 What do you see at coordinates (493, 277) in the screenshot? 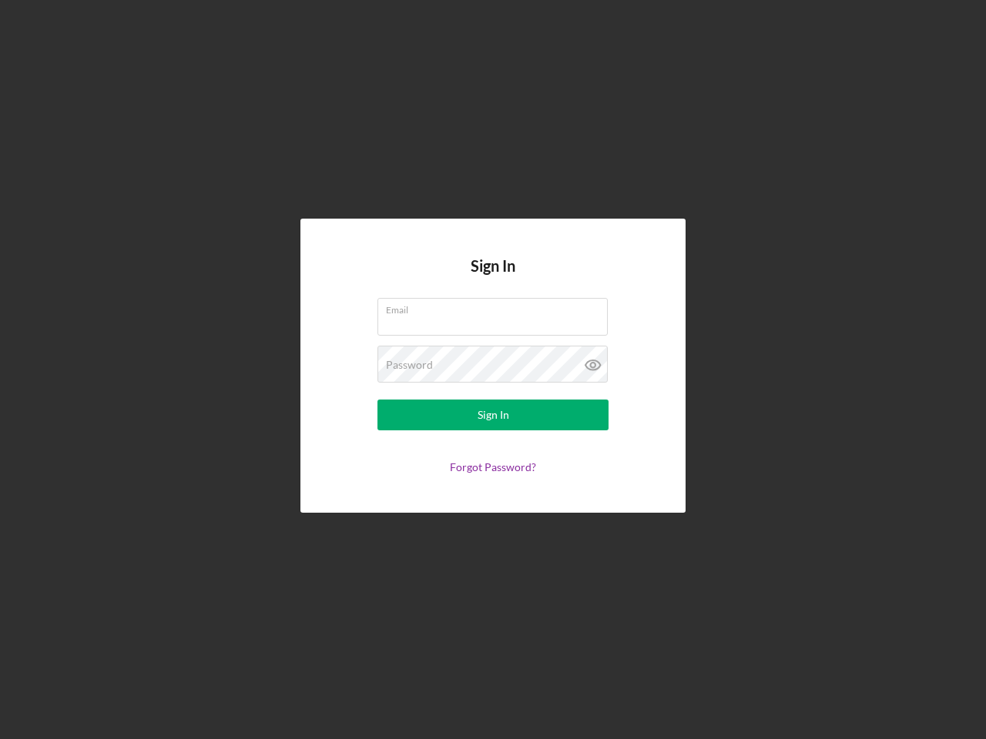
I see `h4: Sign In` at bounding box center [493, 277].